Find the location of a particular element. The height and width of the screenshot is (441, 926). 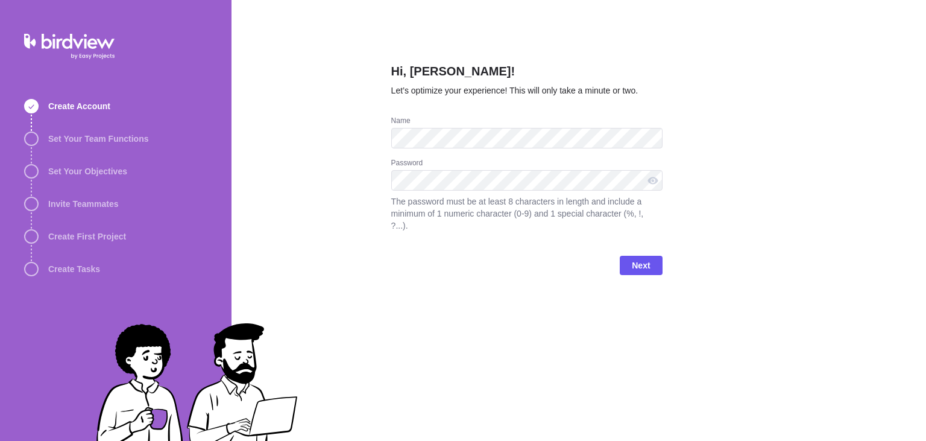

span: The password must be at least 8 characters in length and include a minimum of 1 numeric character... is located at coordinates (527, 213).